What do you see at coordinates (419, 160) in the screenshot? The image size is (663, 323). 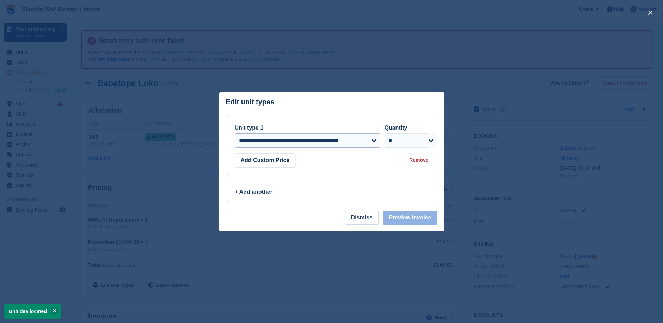 I see `div: Remove` at bounding box center [419, 160].